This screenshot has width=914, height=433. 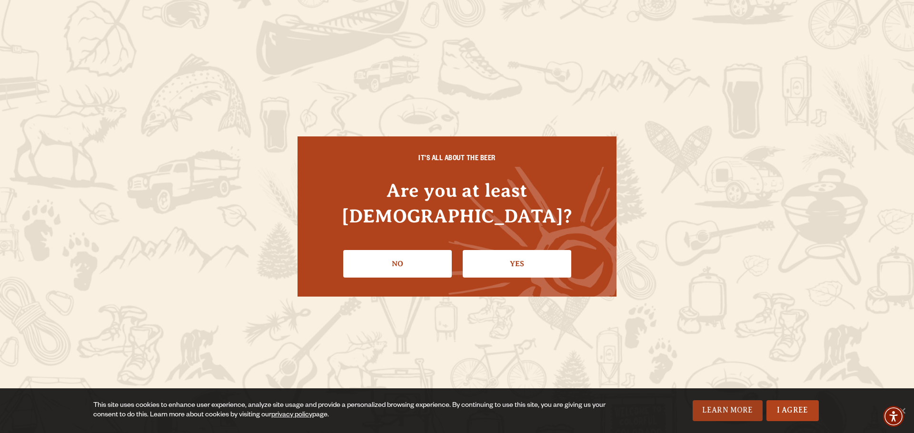 I want to click on a: I Agree, so click(x=792, y=411).